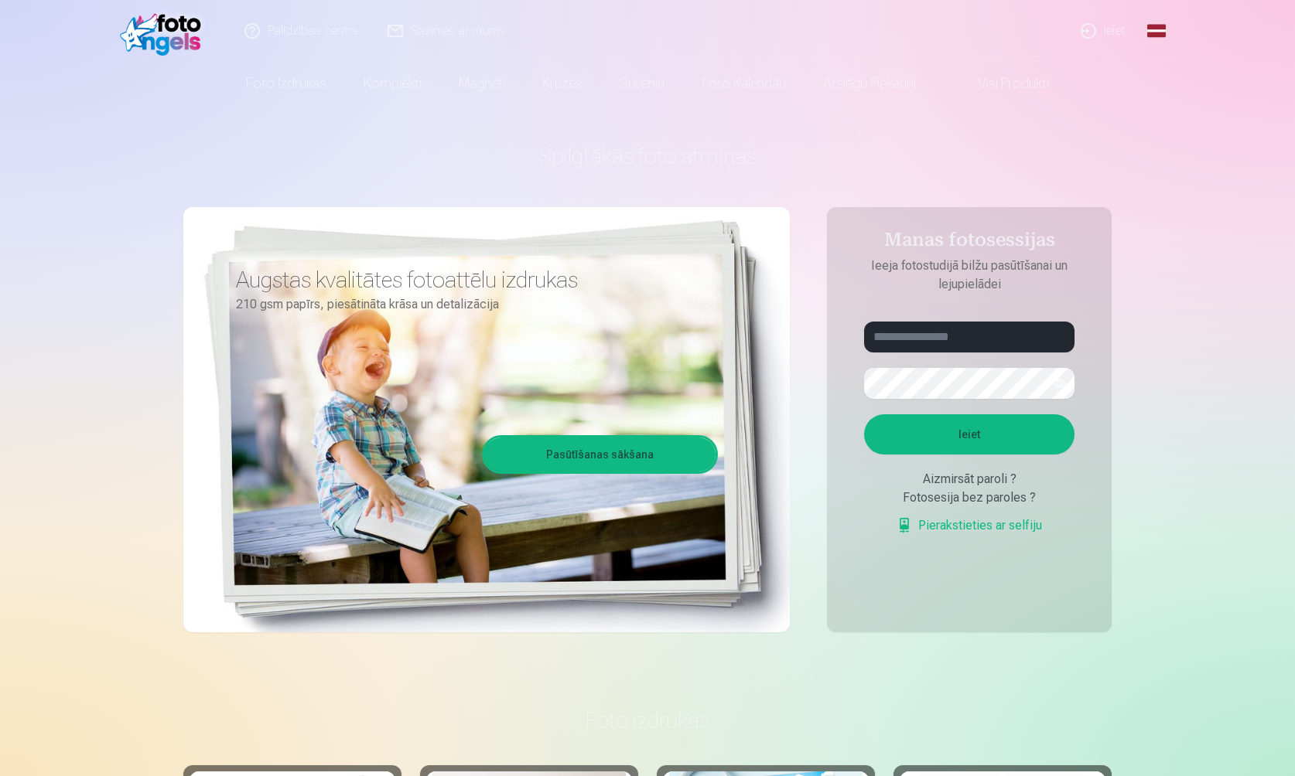 The height and width of the screenshot is (776, 1295). I want to click on a: Magnēti, so click(482, 84).